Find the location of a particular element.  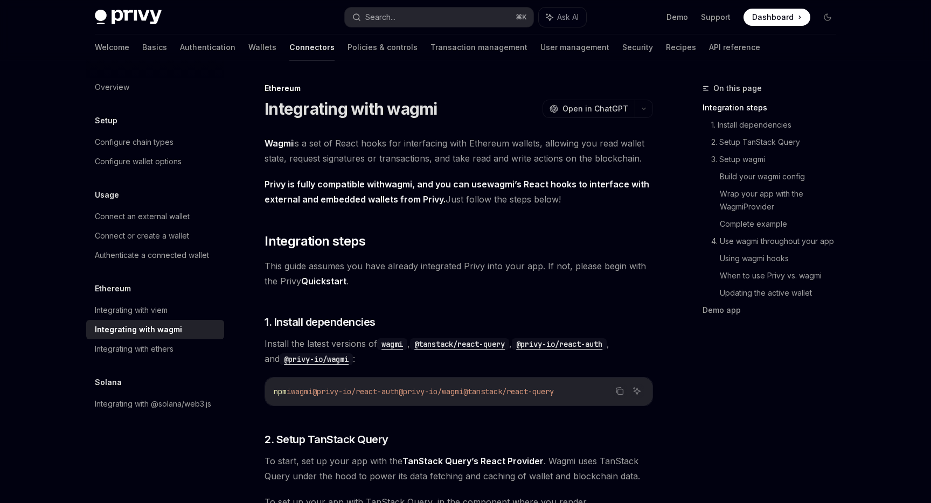

a: @privy-io/react-auth is located at coordinates (559, 344).